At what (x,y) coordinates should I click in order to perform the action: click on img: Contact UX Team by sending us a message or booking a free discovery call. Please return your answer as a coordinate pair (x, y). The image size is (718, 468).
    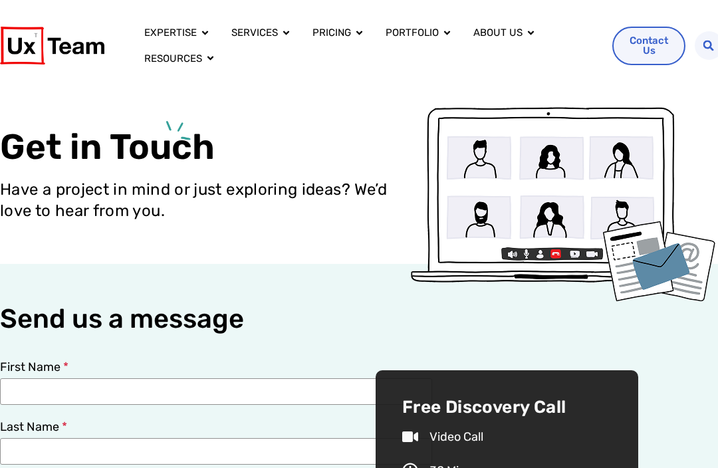
    Looking at the image, I should click on (561, 204).